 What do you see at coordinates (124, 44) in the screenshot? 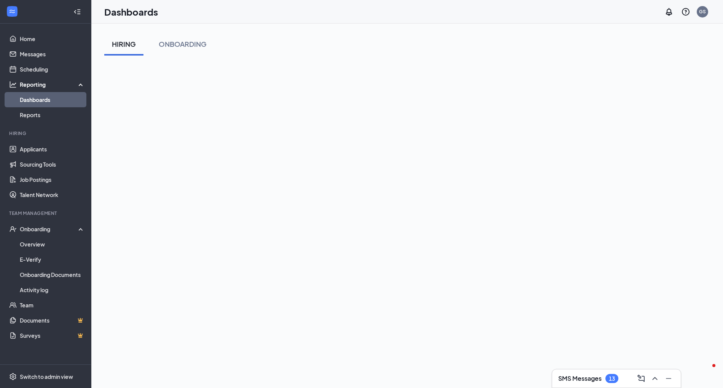
I see `div: HIRING` at bounding box center [124, 44].